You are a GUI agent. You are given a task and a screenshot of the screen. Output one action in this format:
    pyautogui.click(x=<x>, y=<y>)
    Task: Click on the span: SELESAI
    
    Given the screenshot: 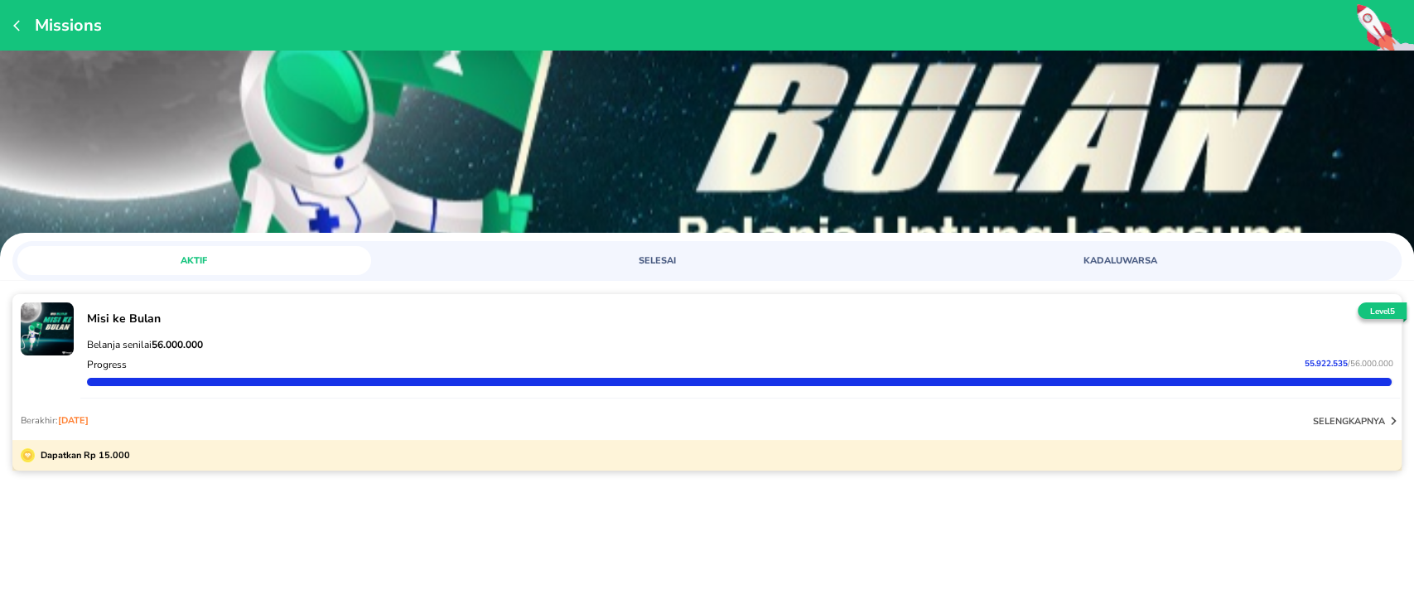 What is the action you would take?
    pyautogui.click(x=657, y=260)
    